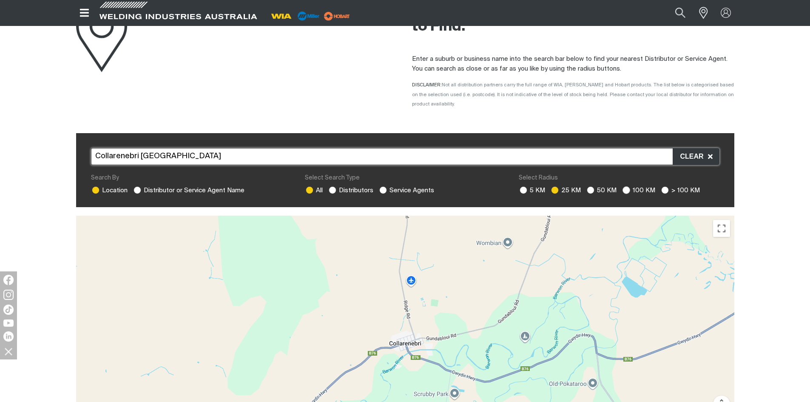  Describe the element at coordinates (572, 94) in the screenshot. I see `span: DISCLAIMER:` at that location.